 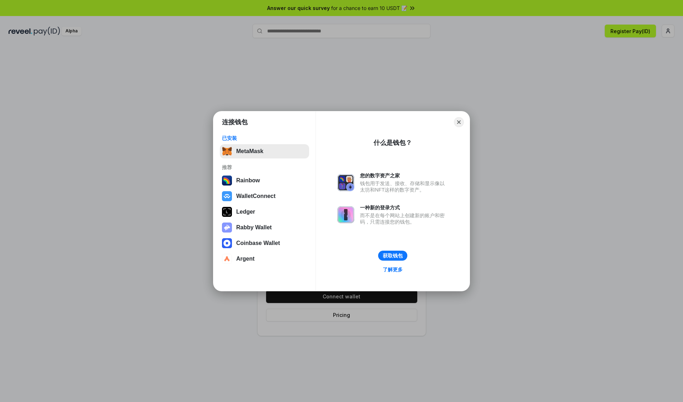 I want to click on a: 了解更多, so click(x=393, y=269).